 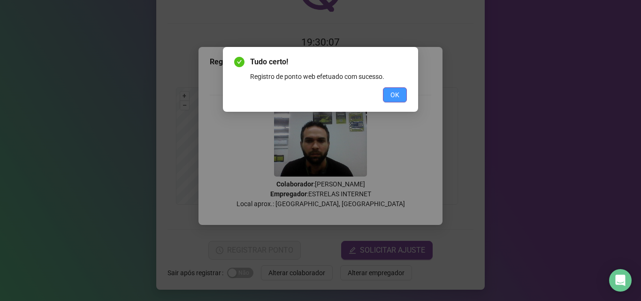 I want to click on span: check-circle, so click(x=239, y=62).